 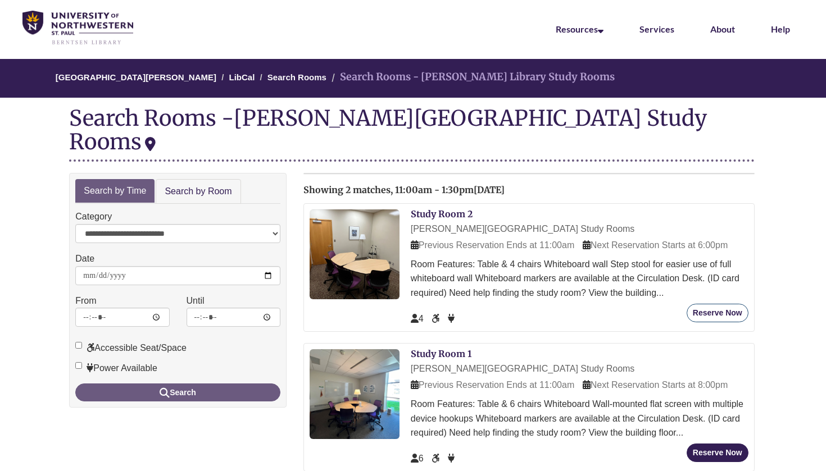 I want to click on a: LibCal, so click(x=242, y=77).